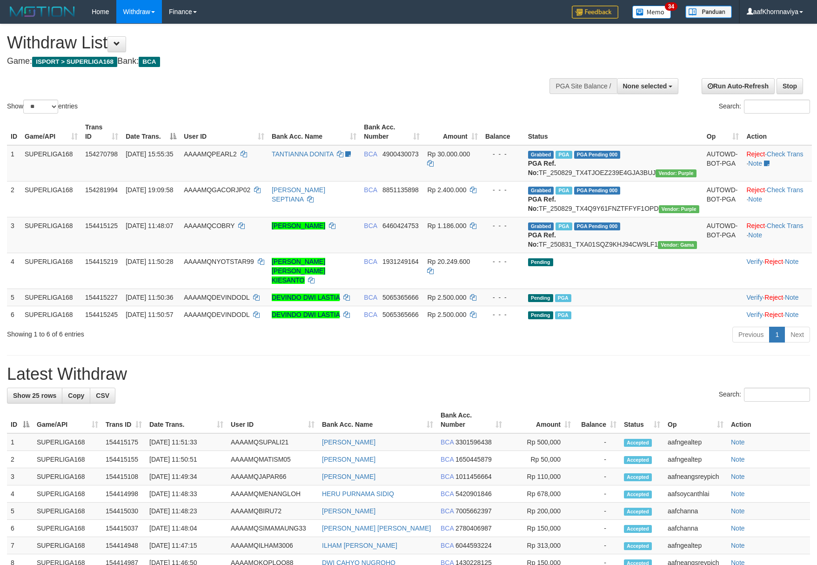 The height and width of the screenshot is (565, 817). I want to click on th: Date Trans.: activate to sort column descending, so click(151, 132).